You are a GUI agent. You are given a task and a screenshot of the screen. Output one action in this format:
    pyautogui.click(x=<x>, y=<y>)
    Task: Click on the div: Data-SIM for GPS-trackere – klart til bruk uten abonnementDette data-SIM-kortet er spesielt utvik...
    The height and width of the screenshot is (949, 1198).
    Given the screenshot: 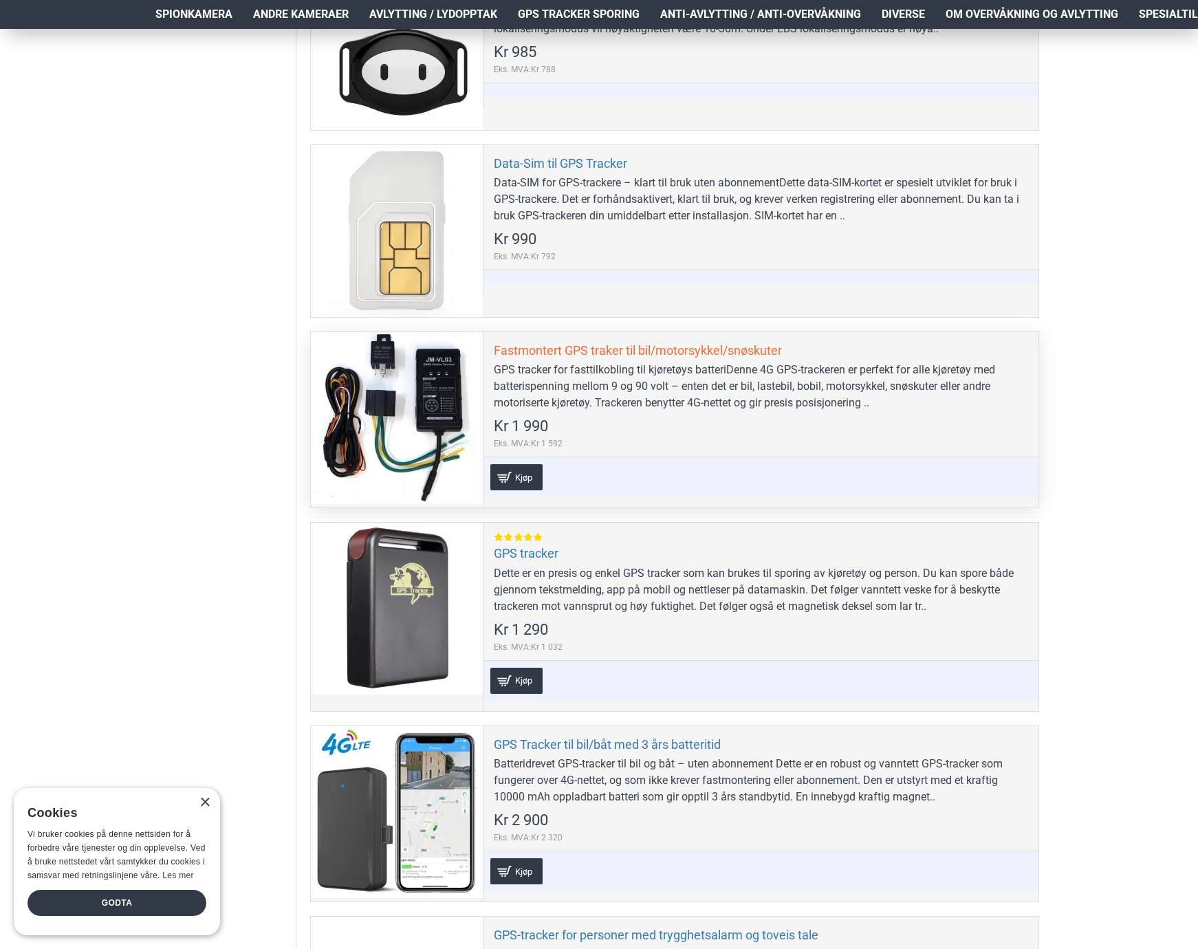 What is the action you would take?
    pyautogui.click(x=761, y=199)
    